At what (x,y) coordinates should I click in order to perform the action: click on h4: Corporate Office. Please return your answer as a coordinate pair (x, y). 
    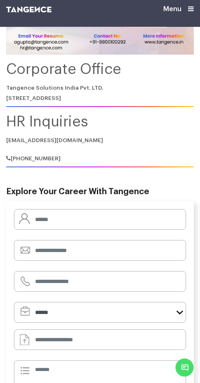
    Looking at the image, I should click on (100, 69).